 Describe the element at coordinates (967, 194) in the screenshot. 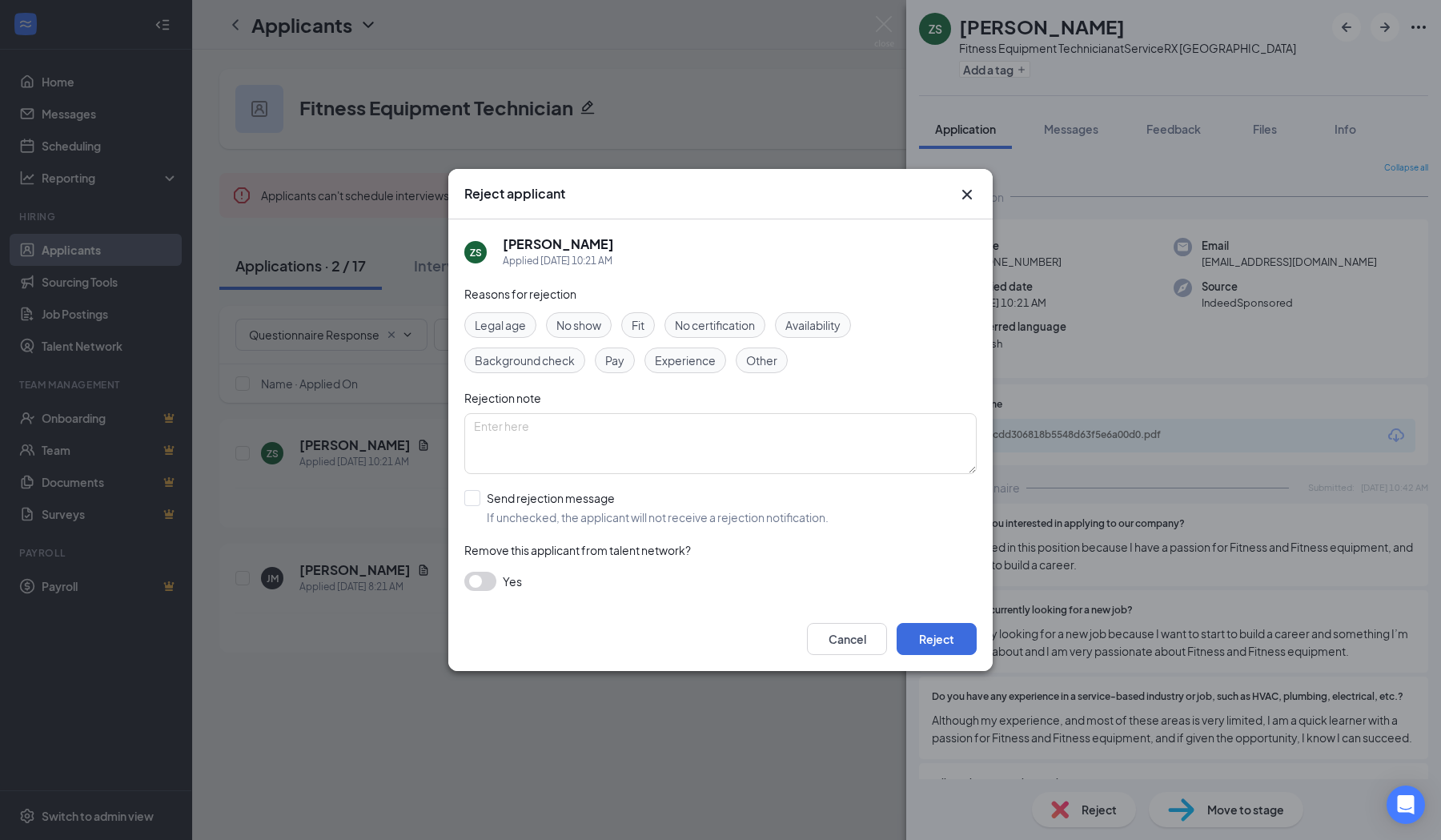

I see `button: Close` at that location.